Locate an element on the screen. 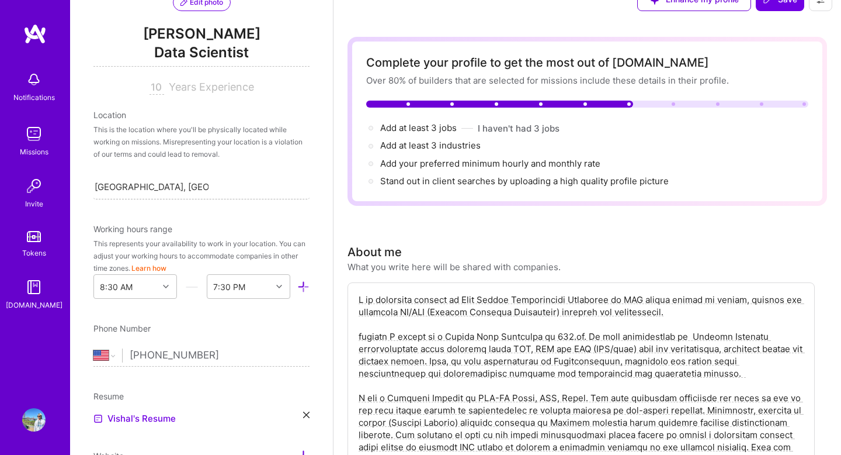 This screenshot has height=455, width=841. img: teamwork is located at coordinates (34, 134).